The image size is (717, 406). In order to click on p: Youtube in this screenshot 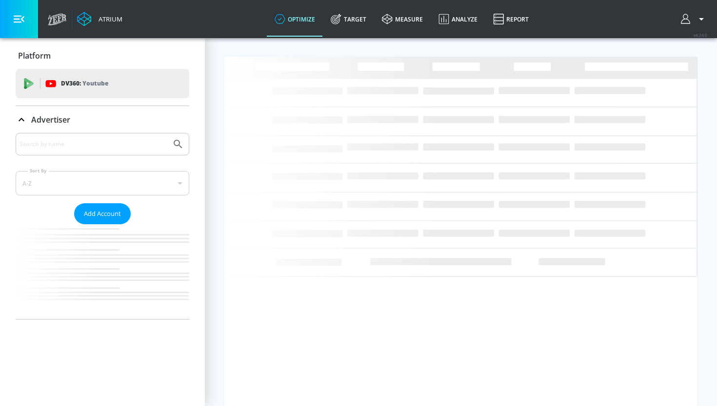, I will do `click(95, 83)`.